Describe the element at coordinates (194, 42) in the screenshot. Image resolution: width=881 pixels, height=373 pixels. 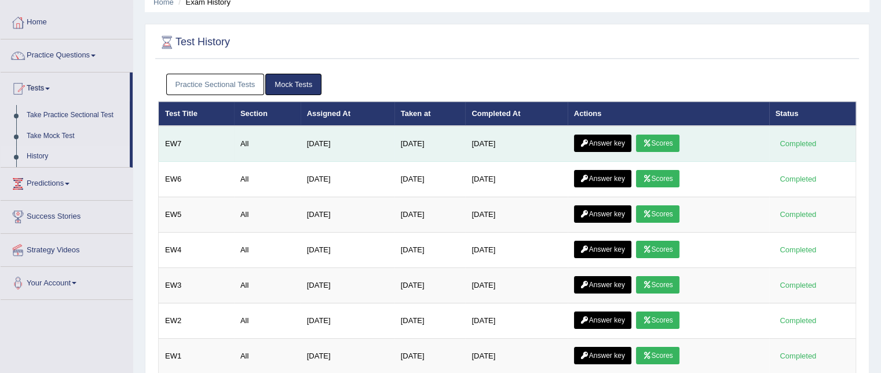
I see `h2: Test History` at that location.